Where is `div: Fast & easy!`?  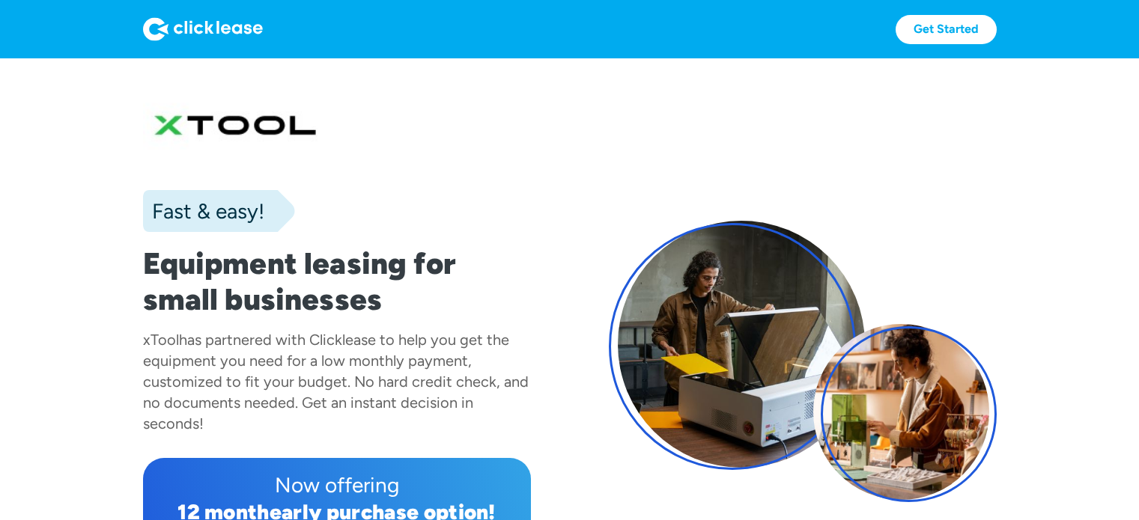 div: Fast & easy! is located at coordinates (204, 211).